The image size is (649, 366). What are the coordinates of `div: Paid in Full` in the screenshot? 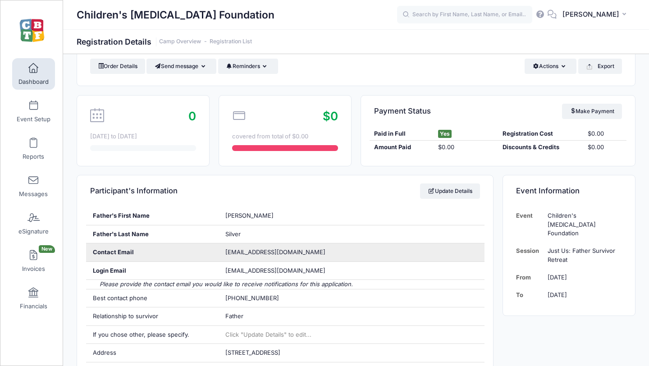 It's located at (402, 134).